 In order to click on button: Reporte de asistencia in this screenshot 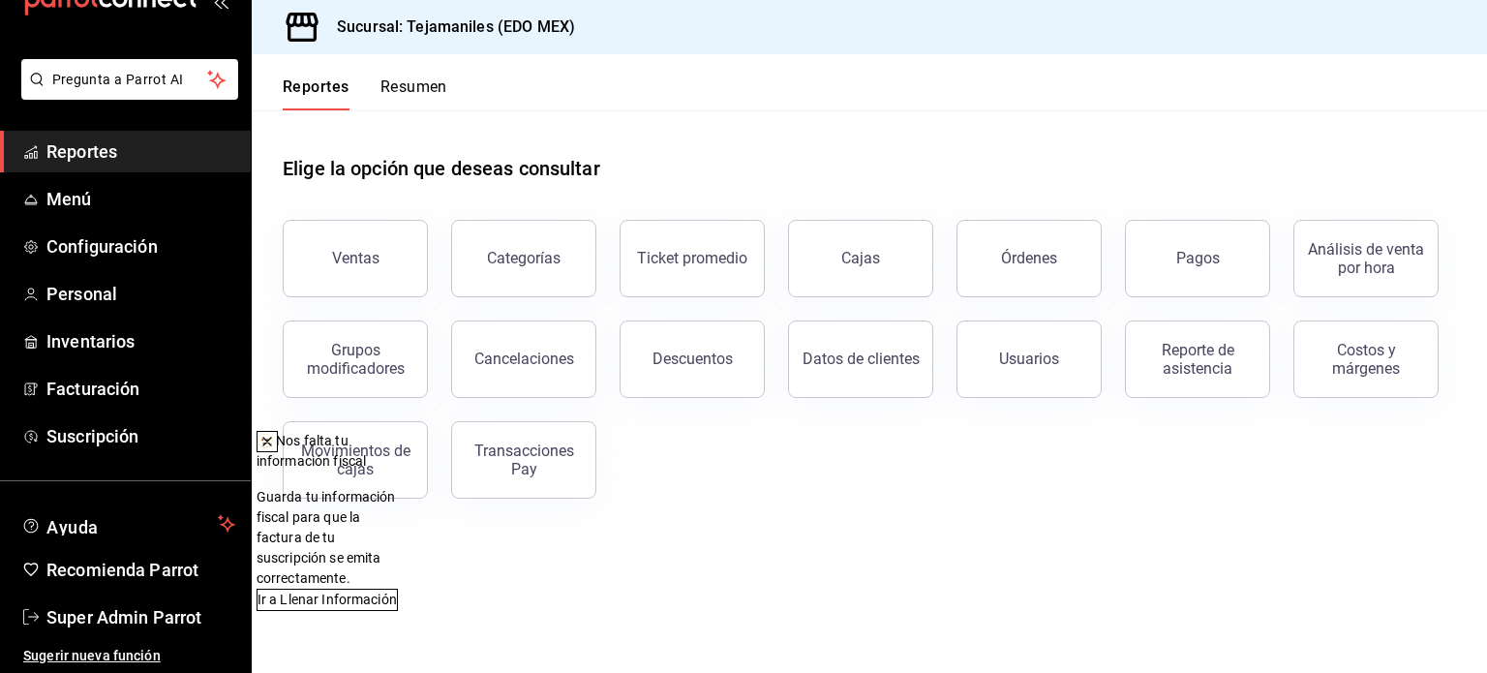, I will do `click(1197, 359)`.